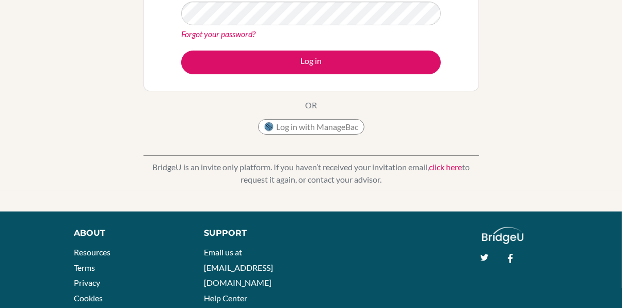  Describe the element at coordinates (225, 298) in the screenshot. I see `a: Help Center` at that location.